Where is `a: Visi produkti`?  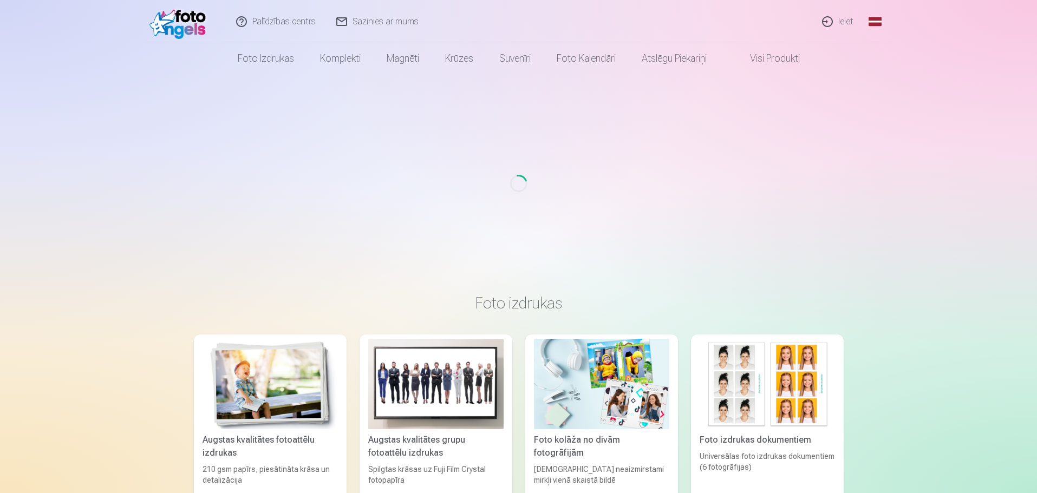
a: Visi produkti is located at coordinates (766, 59).